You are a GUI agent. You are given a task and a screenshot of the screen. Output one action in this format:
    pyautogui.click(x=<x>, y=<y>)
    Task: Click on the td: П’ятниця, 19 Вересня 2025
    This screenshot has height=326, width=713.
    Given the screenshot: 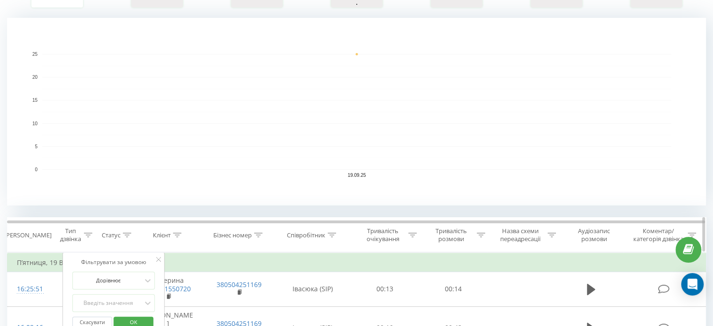 What is the action you would take?
    pyautogui.click(x=357, y=263)
    